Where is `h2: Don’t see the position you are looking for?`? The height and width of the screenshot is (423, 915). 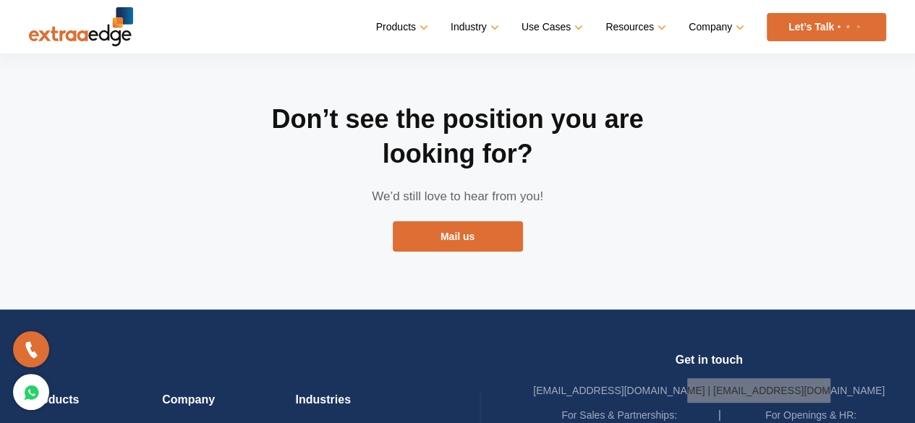 h2: Don’t see the position you are looking for? is located at coordinates (458, 137).